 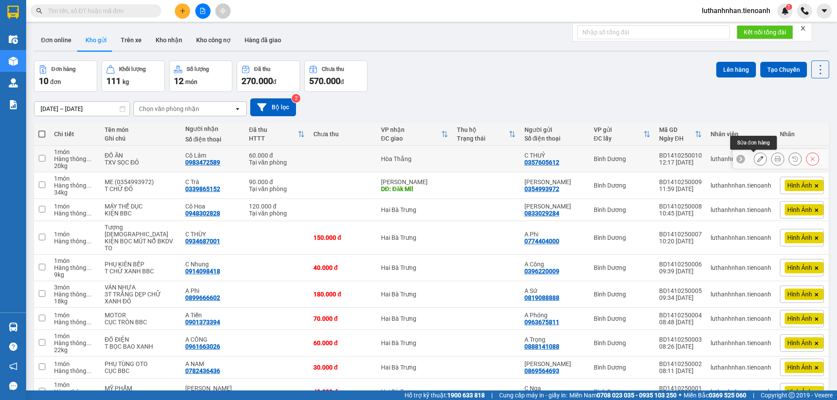 What do you see at coordinates (39, 11) in the screenshot?
I see `span: search` at bounding box center [39, 11].